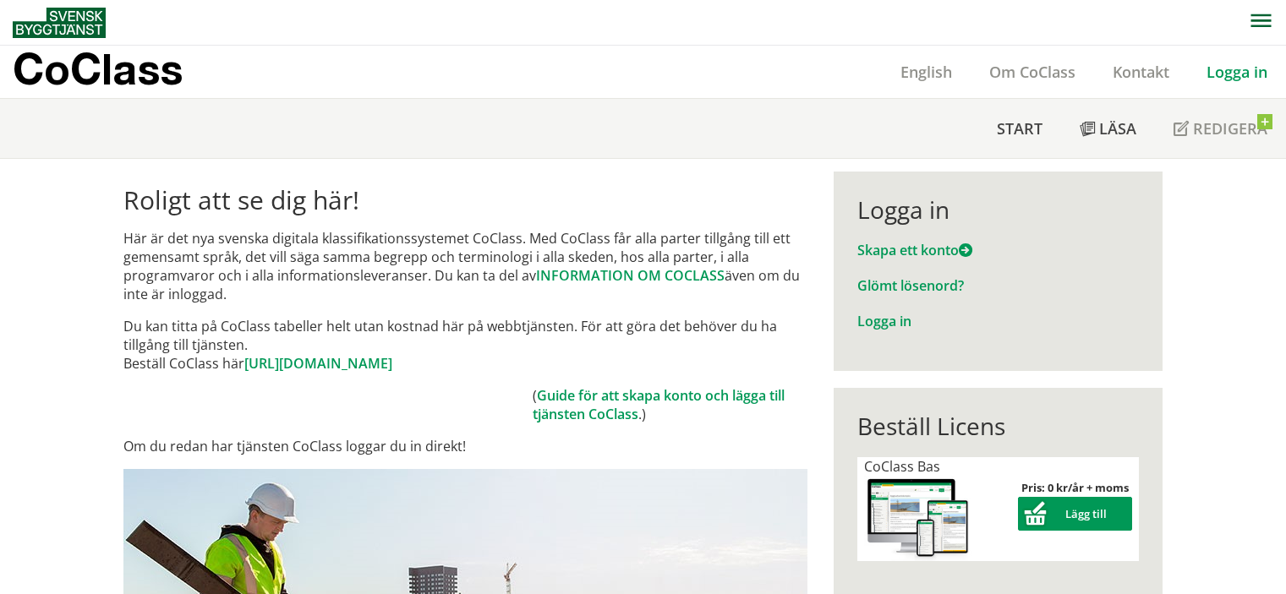 The image size is (1286, 594). Describe the element at coordinates (659, 405) in the screenshot. I see `a: Guide för att skapa konto och lägga till tjänsten CoClass` at that location.